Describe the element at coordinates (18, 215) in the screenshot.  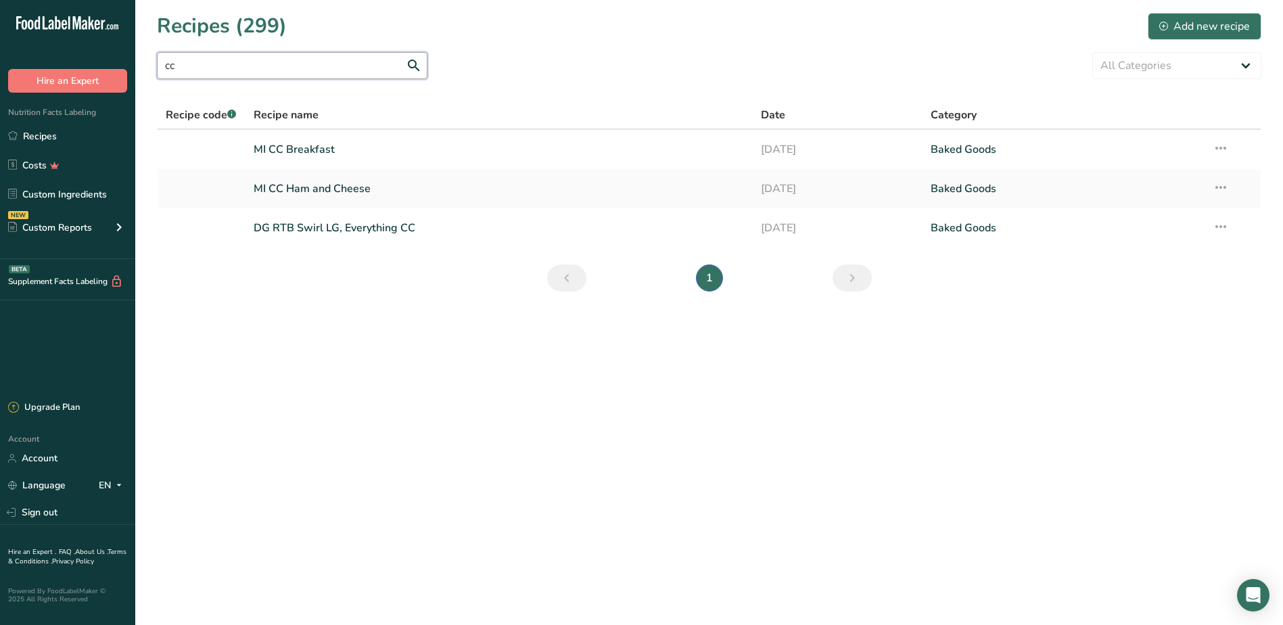
I see `div: NEW` at that location.